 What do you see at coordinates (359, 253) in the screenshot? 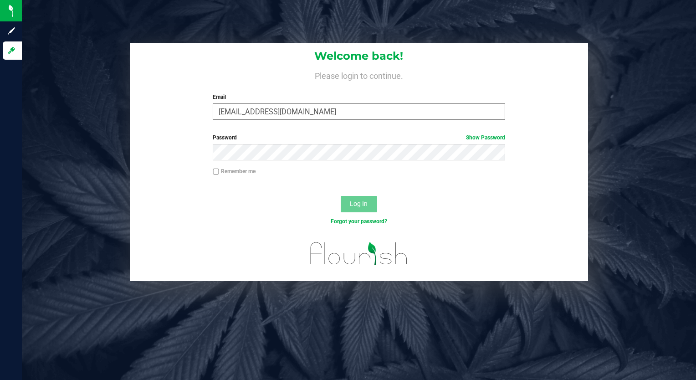
I see `img: flourish_logo.svg` at bounding box center [359, 253].